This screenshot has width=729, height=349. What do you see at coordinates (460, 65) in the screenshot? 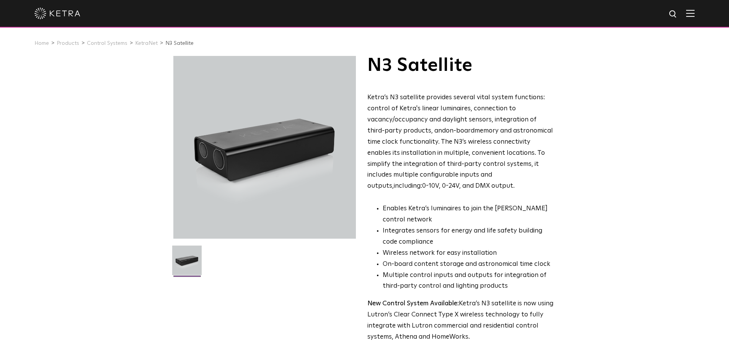
I see `h1: N3 Satellite` at bounding box center [460, 65].